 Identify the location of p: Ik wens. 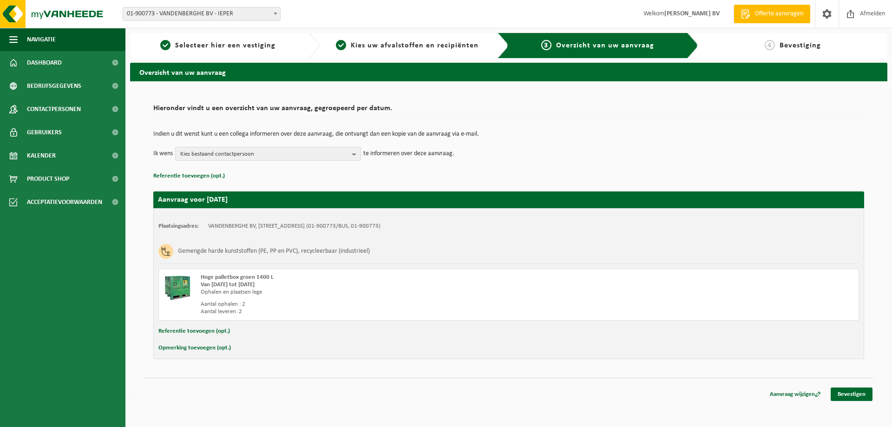
(163, 154).